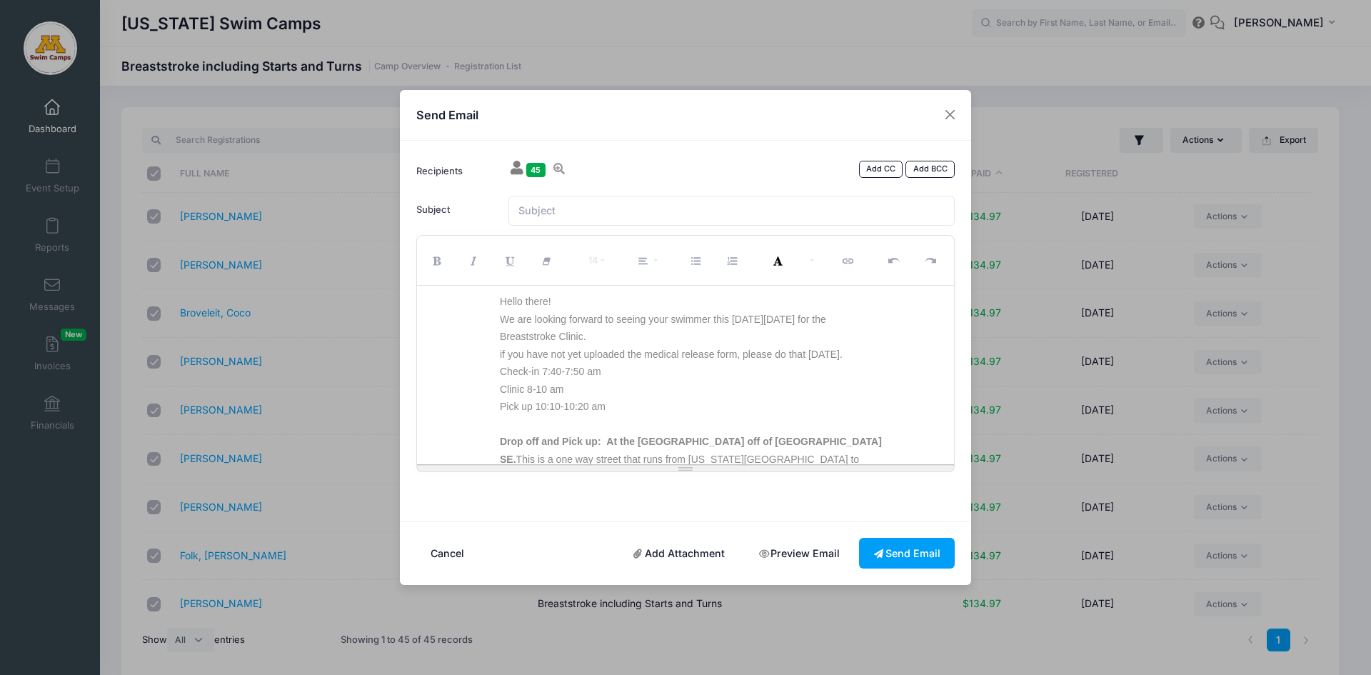 The height and width of the screenshot is (675, 1371). I want to click on button: Send Email, so click(907, 553).